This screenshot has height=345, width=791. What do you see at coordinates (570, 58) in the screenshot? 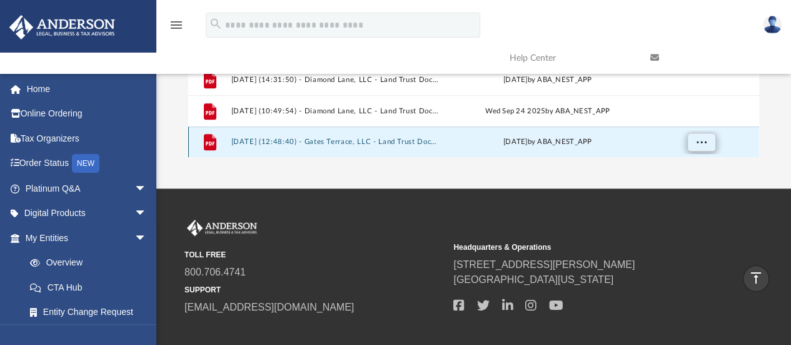
I see `a: Help Center` at bounding box center [570, 58].